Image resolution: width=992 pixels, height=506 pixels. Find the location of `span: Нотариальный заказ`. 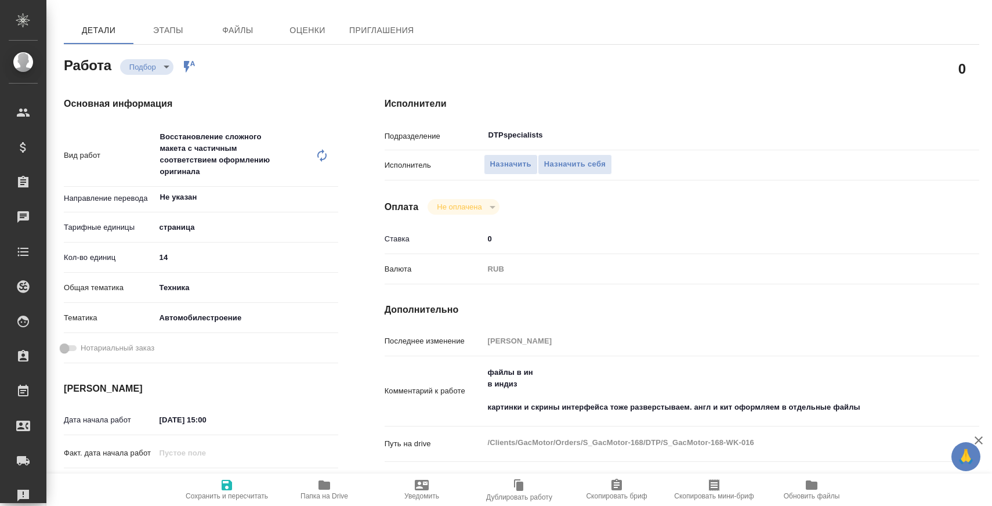

span: Нотариальный заказ is located at coordinates (117, 348).